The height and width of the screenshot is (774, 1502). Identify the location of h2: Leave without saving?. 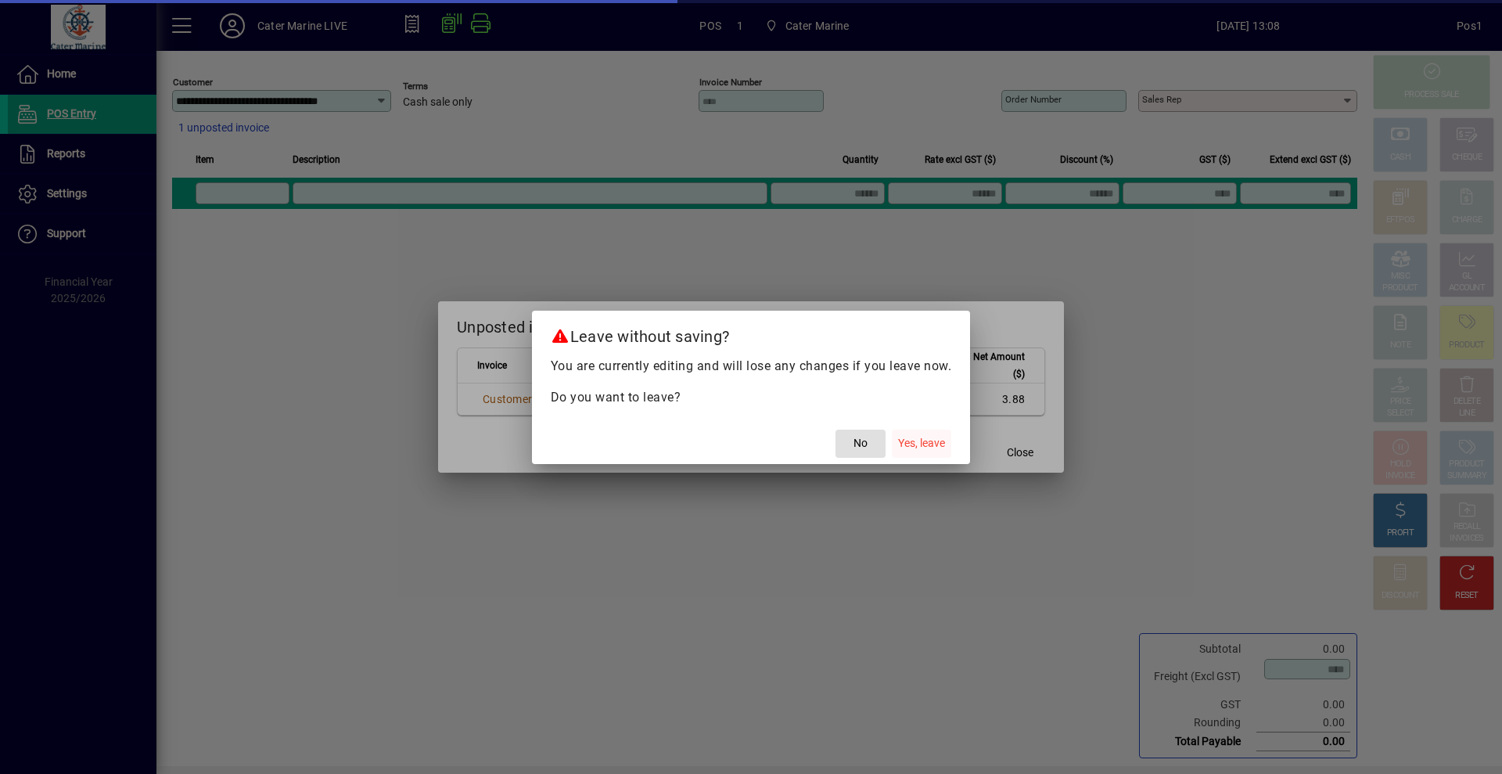
(751, 333).